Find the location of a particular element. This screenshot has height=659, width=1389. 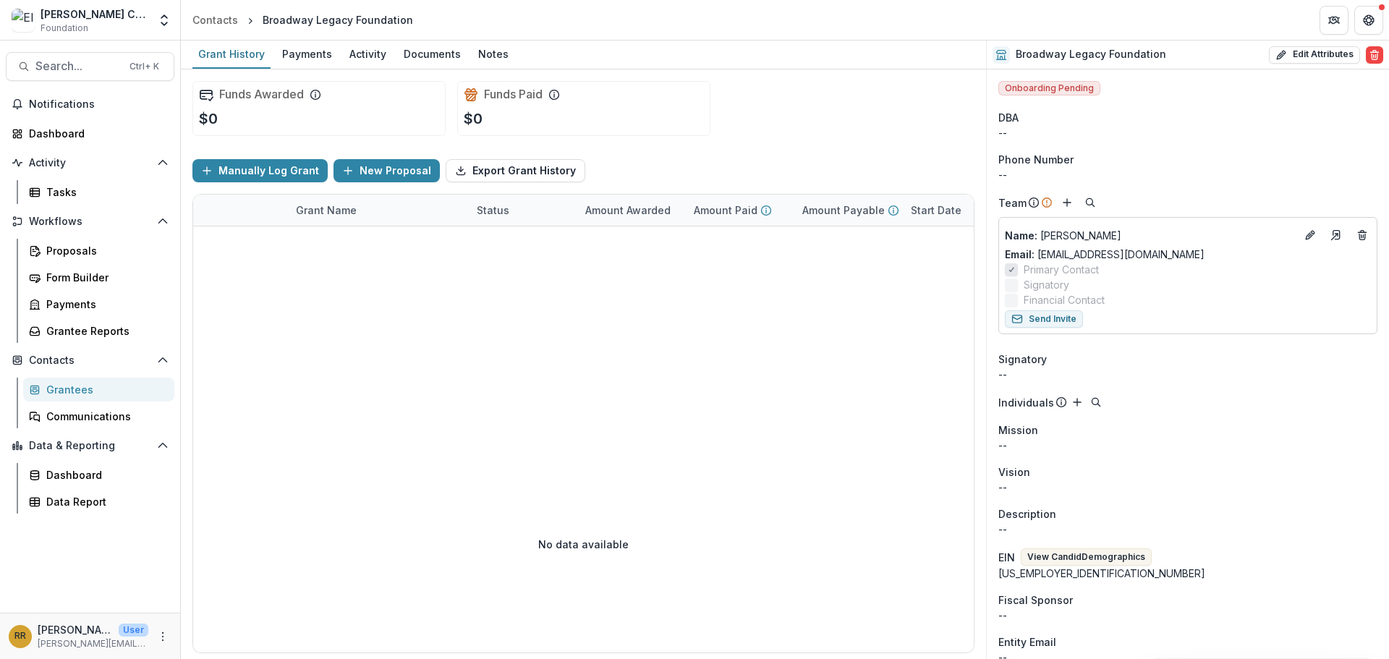

div: Notes is located at coordinates (494, 54).